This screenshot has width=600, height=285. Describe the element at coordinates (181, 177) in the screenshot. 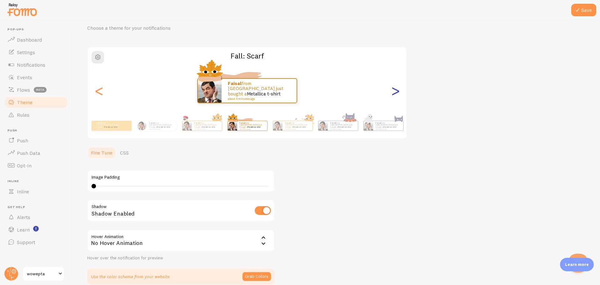

I see `label: Image Padding` at that location.